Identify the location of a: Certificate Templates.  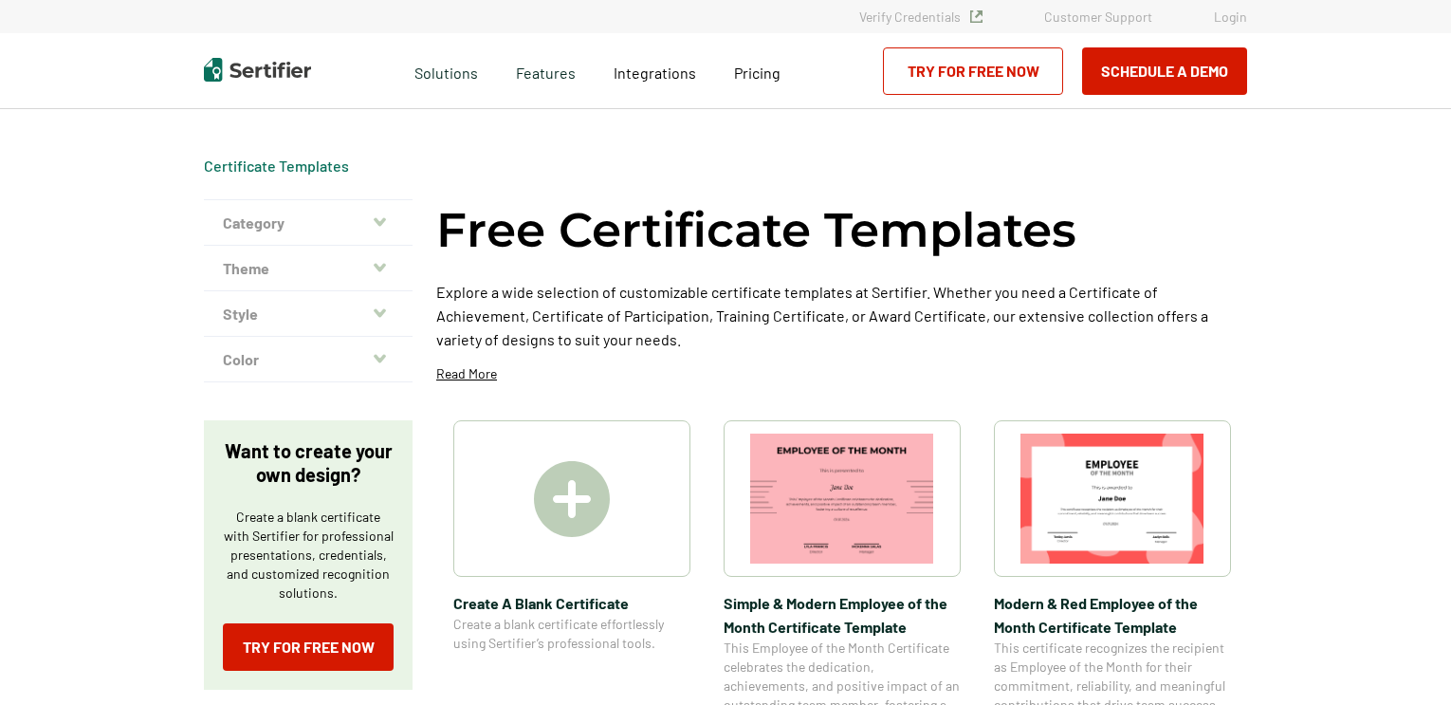
(276, 165).